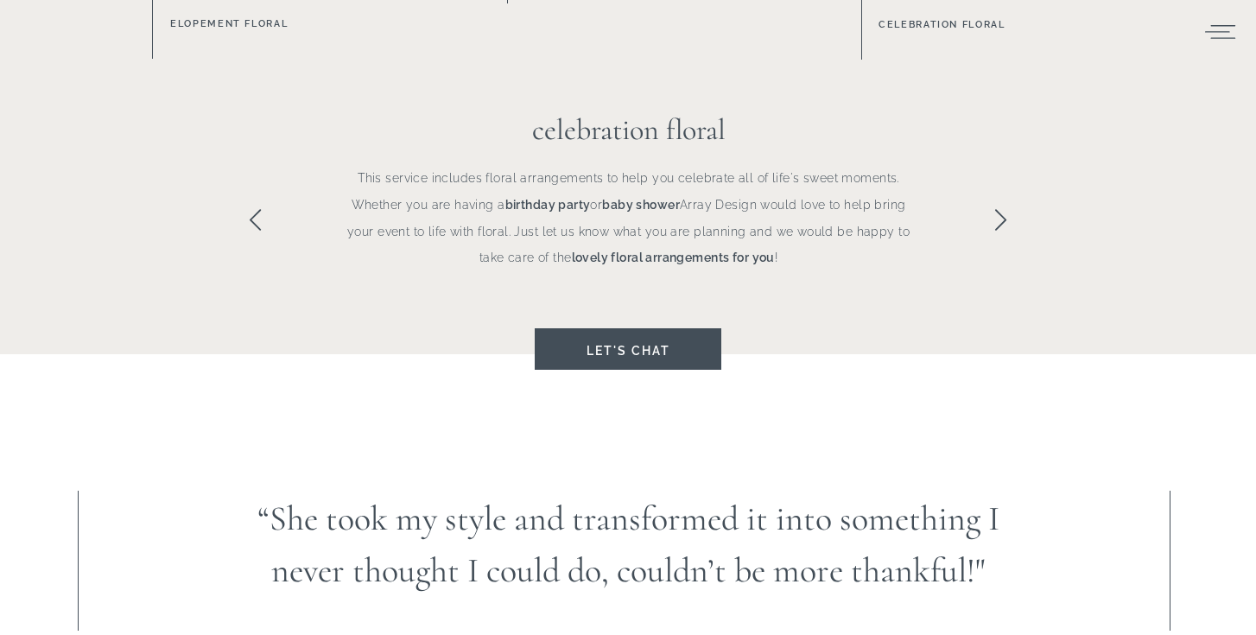 This screenshot has width=1256, height=635. I want to click on a: Let's chat, so click(628, 349).